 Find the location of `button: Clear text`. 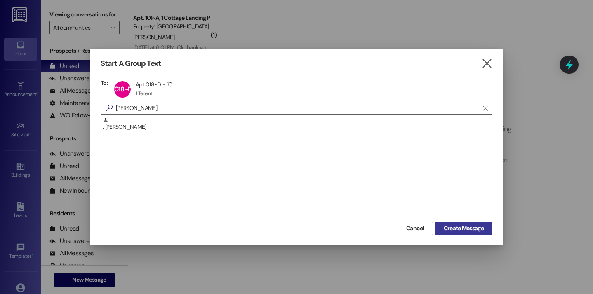

button: Clear text is located at coordinates (485, 108).